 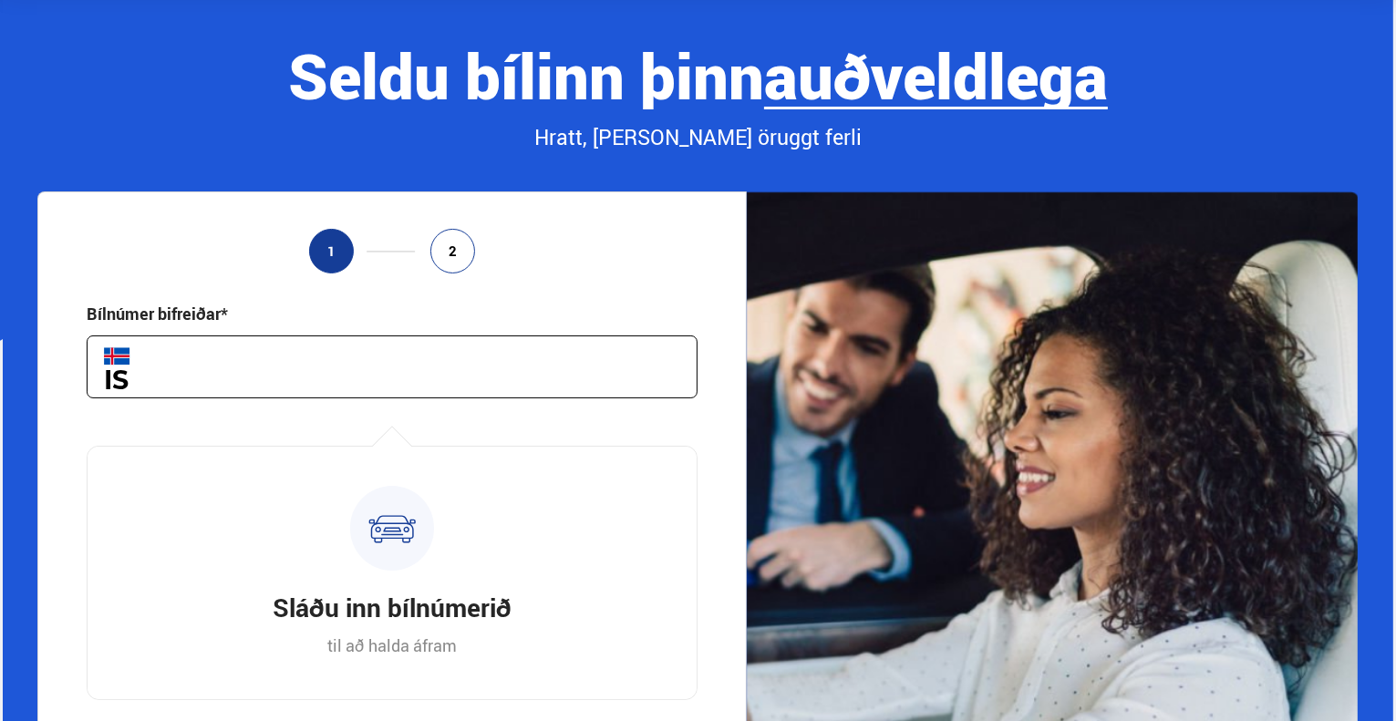 I want to click on h3: Sláðu inn bílnúmerið, so click(x=392, y=607).